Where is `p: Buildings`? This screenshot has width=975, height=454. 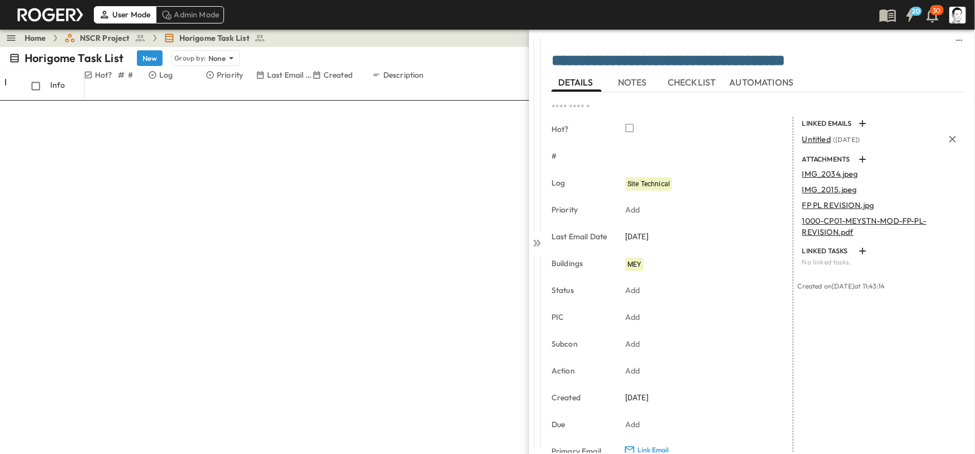 p: Buildings is located at coordinates (580, 263).